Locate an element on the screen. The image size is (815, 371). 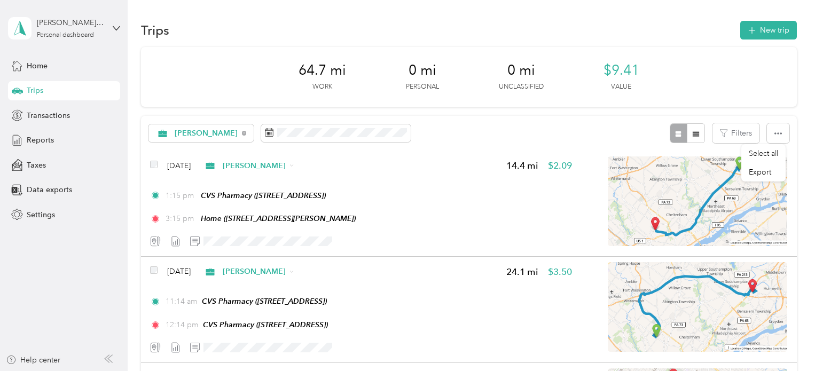
span: 12:14 pm is located at coordinates (182, 325).